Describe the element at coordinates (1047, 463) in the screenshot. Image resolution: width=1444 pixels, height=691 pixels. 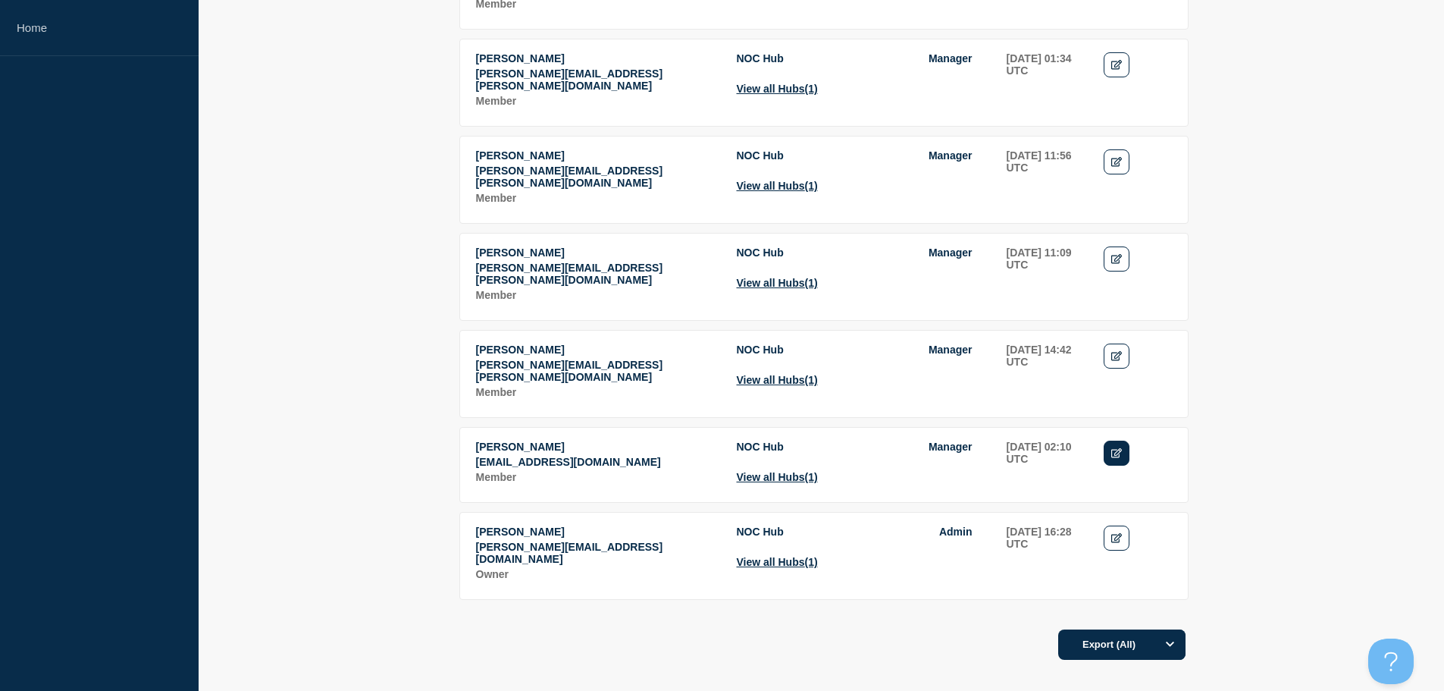
I see `td: Last sign-in: 2025-07-17 02:10 UTC` at that location.